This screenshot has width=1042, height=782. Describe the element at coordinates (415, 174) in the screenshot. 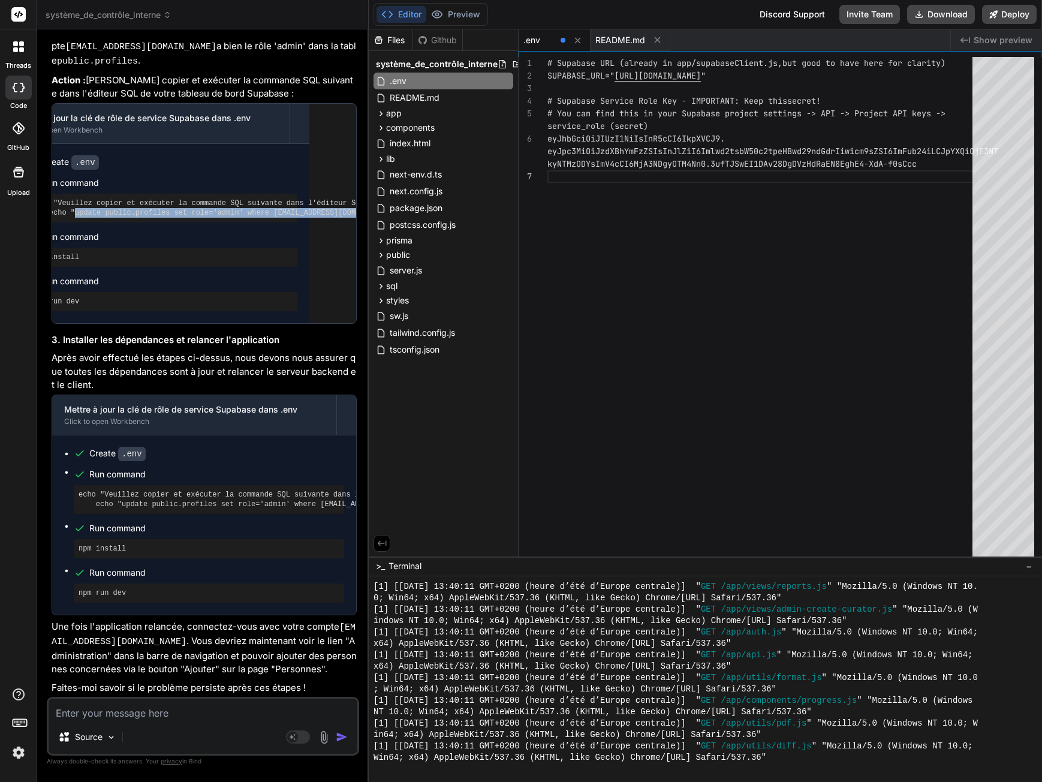

I see `span: next-env.d.ts` at that location.